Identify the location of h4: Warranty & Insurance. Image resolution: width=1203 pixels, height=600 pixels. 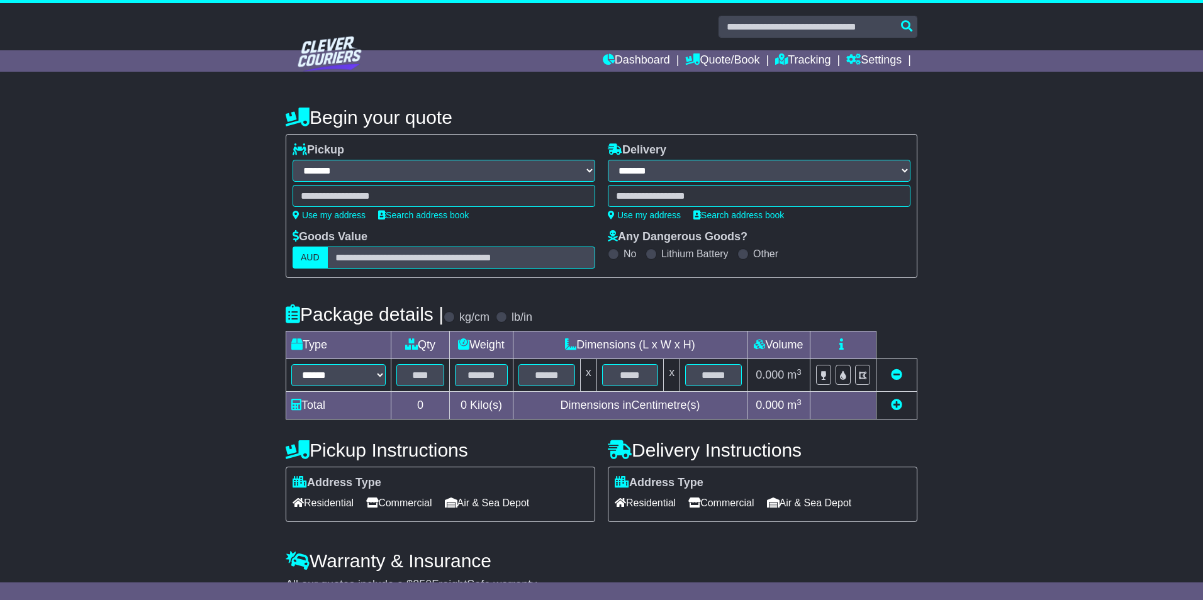
(601, 561).